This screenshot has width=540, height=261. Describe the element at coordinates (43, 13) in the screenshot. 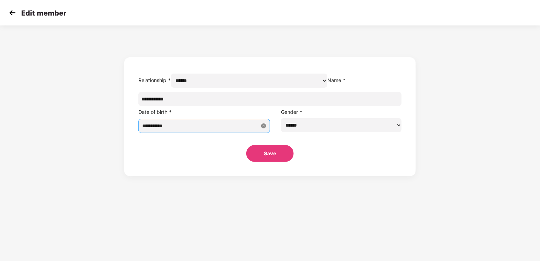

I see `p: Edit member` at that location.